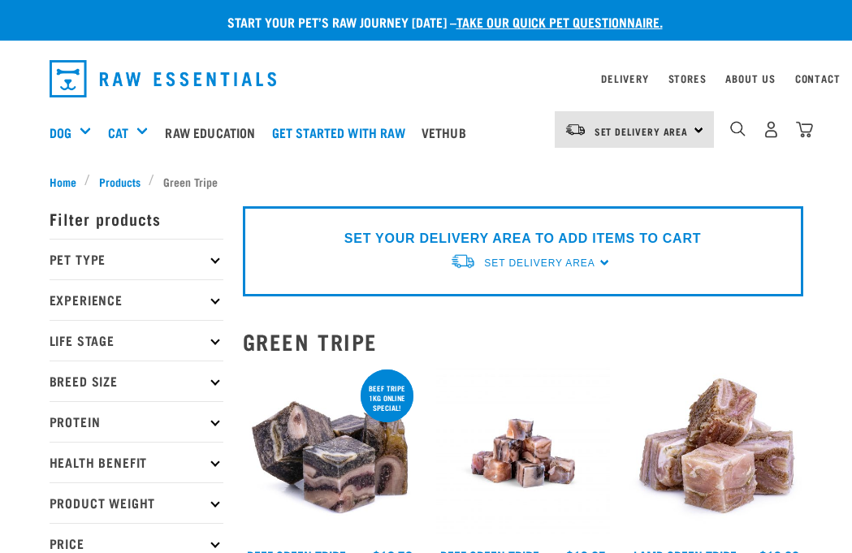 This screenshot has width=852, height=553. Describe the element at coordinates (63, 181) in the screenshot. I see `span: Home` at that location.